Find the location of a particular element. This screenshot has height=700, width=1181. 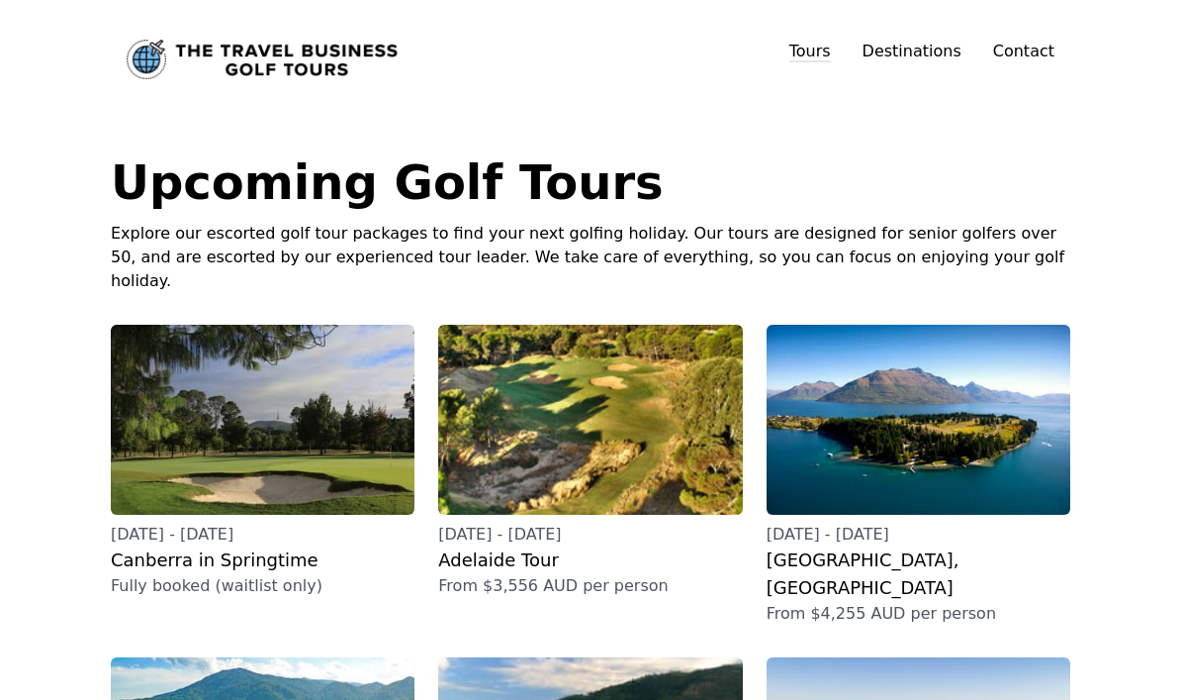

p: Explore our escorted golf tour packages to find your next golfing holiday. Our tours are designed... is located at coordinates (591, 257).